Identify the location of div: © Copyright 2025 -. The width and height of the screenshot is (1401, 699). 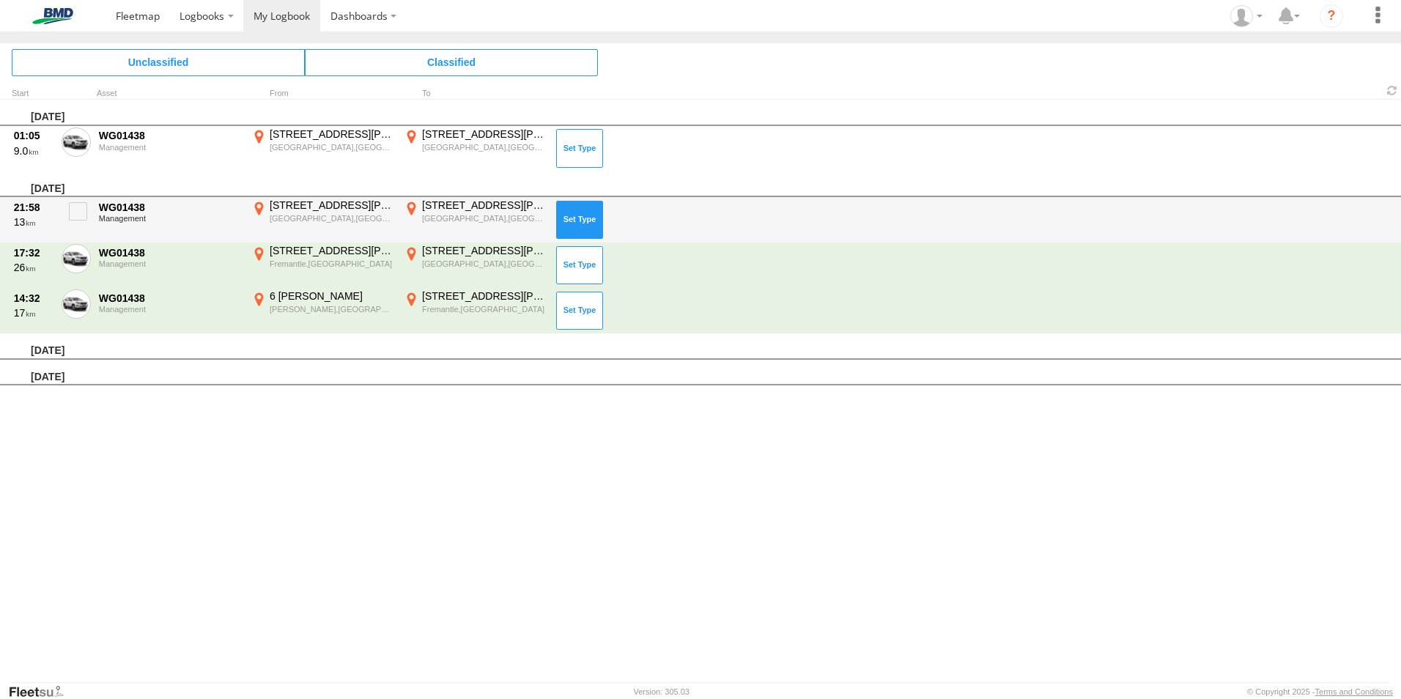
(1319, 692).